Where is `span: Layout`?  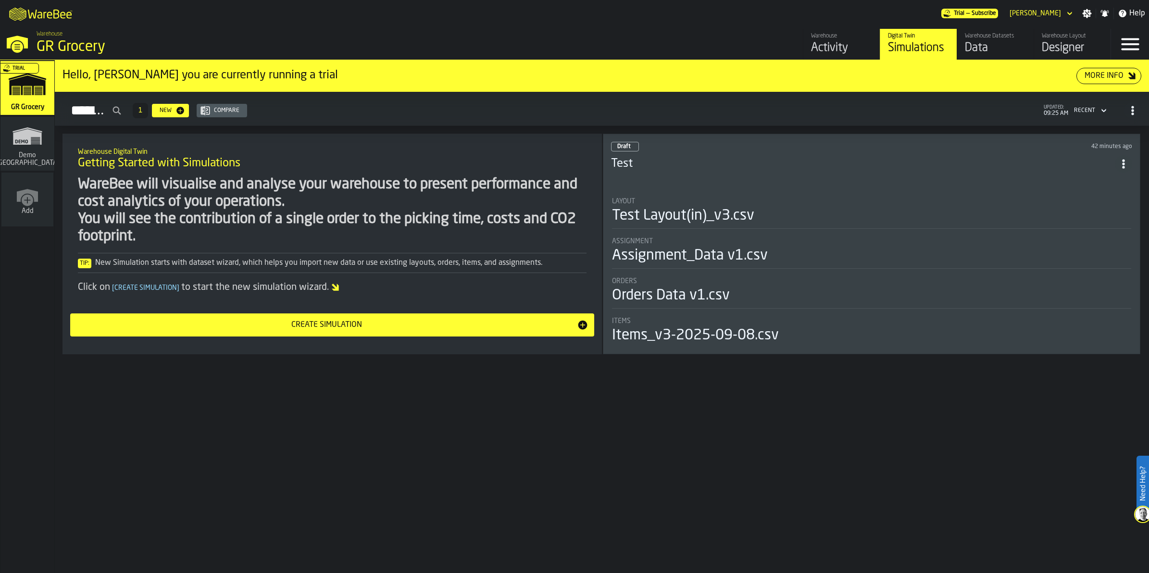
span: Layout is located at coordinates (624, 201).